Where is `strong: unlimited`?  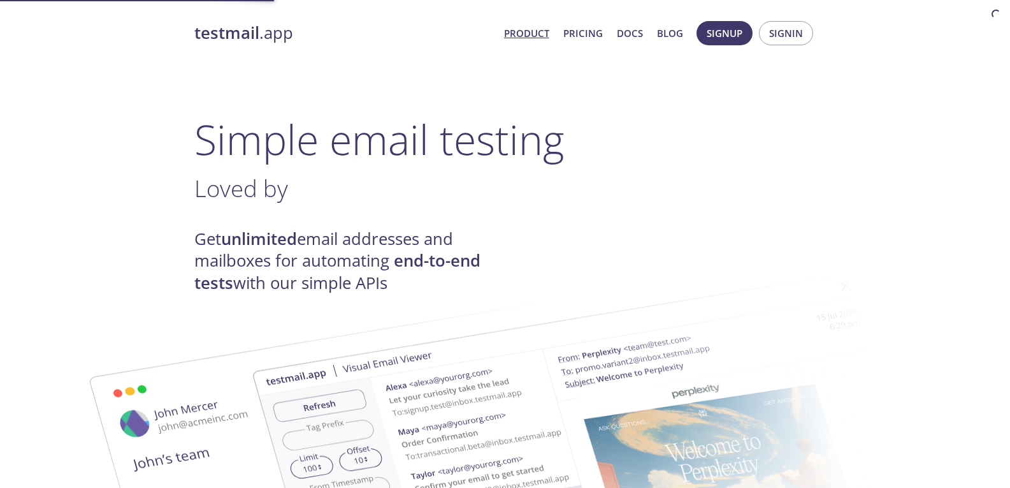 strong: unlimited is located at coordinates (259, 238).